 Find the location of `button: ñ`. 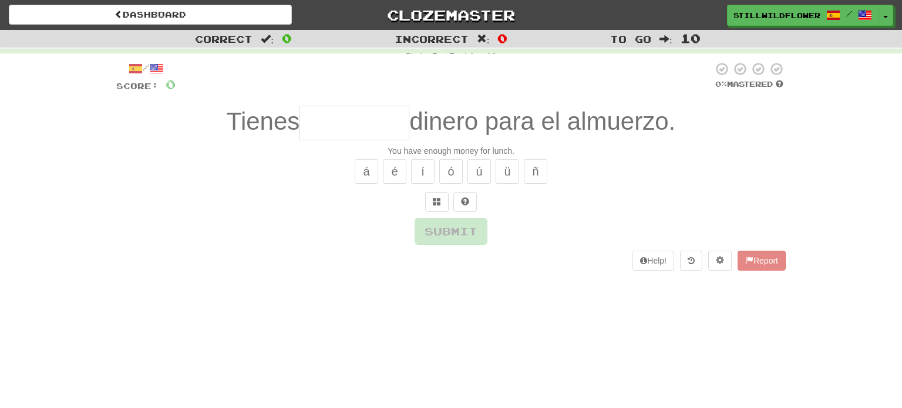

button: ñ is located at coordinates (535, 171).